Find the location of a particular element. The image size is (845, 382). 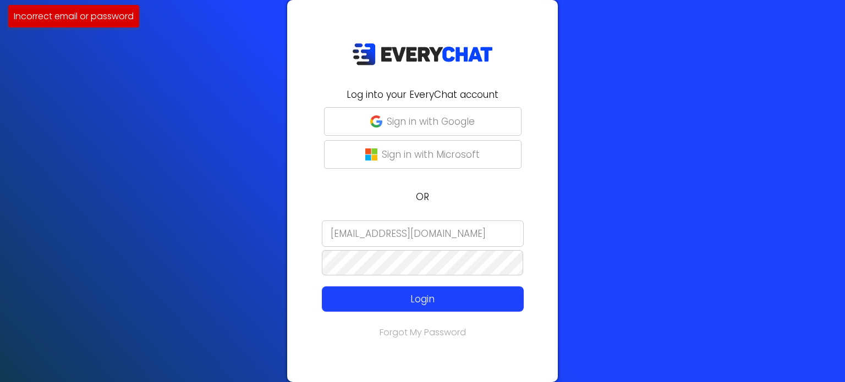

button: Login is located at coordinates (423, 299).